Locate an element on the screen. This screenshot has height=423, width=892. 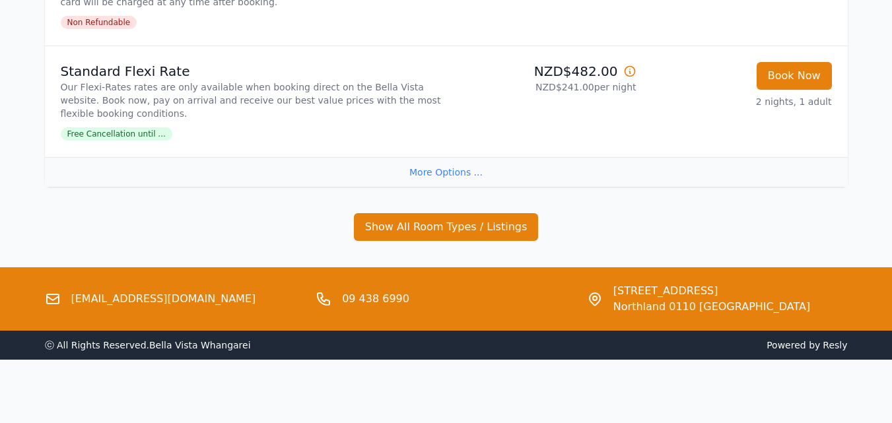
p: Standard Flexi Rate is located at coordinates (251, 71).